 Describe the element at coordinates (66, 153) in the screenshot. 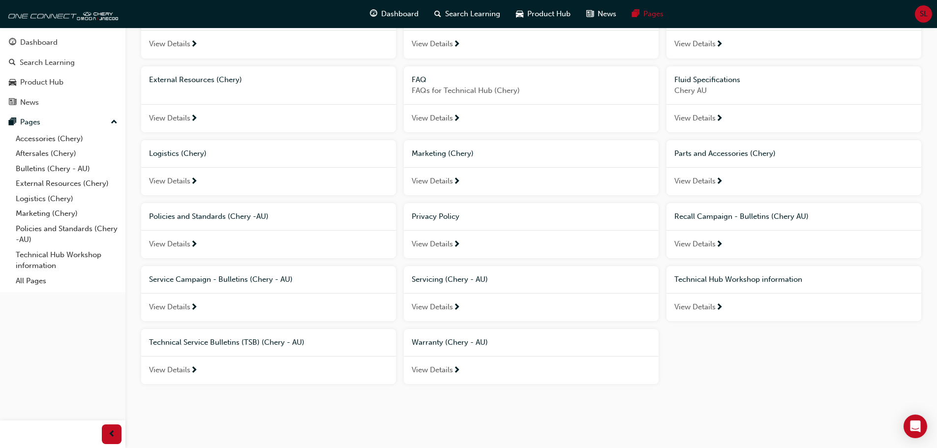

I see `a: Aftersales (Chery)` at that location.